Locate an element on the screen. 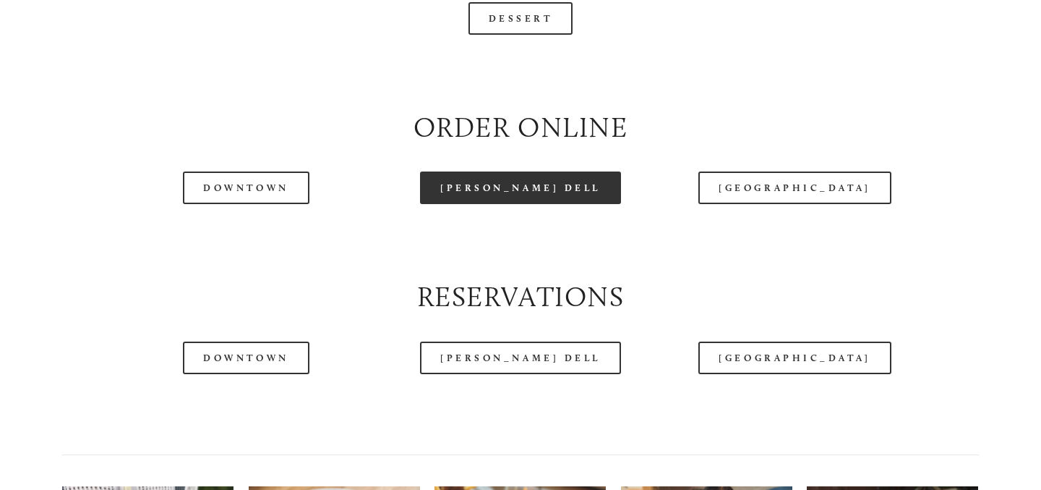  h2: Order Online is located at coordinates (520, 128).